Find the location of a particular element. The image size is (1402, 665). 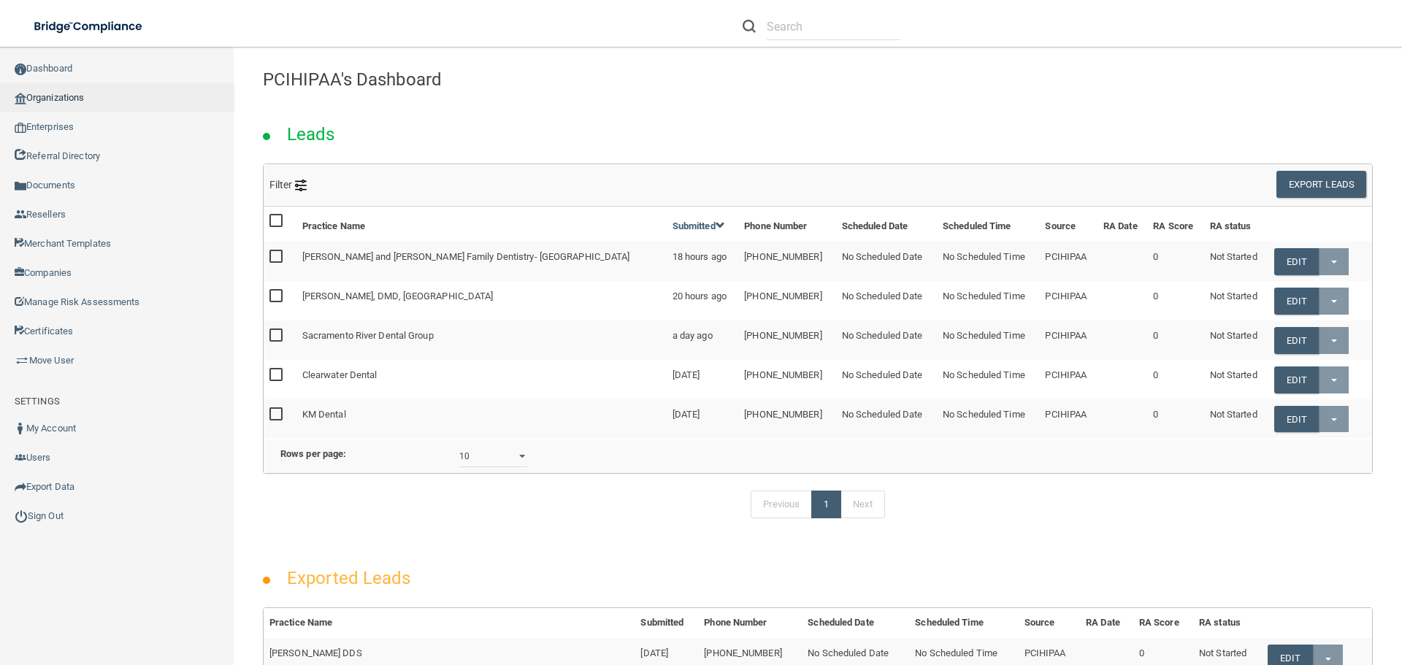

img: enterprise.0d942306.png is located at coordinates (20, 128).